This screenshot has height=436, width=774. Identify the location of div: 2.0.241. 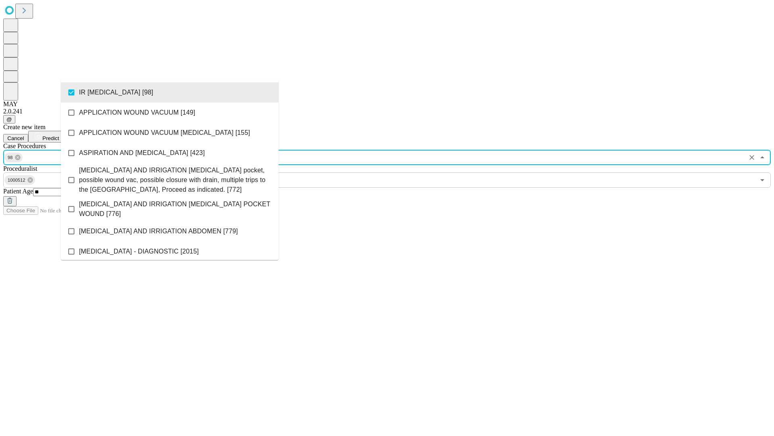
(387, 111).